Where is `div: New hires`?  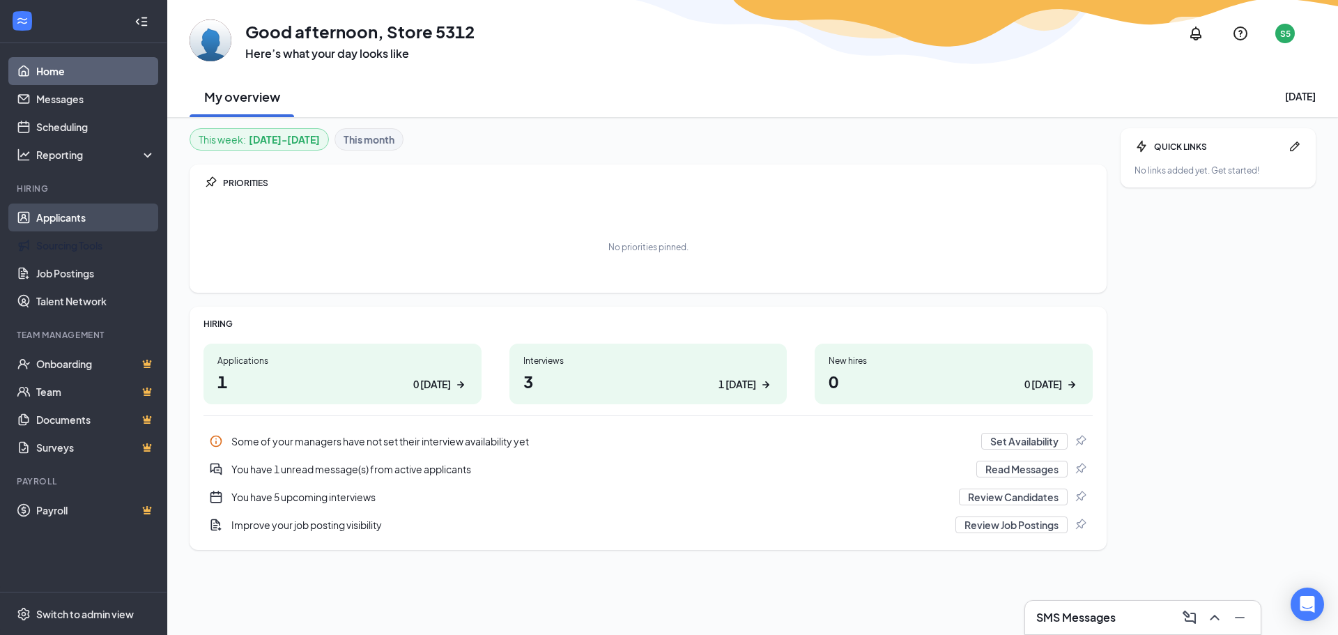
div: New hires is located at coordinates (954, 360).